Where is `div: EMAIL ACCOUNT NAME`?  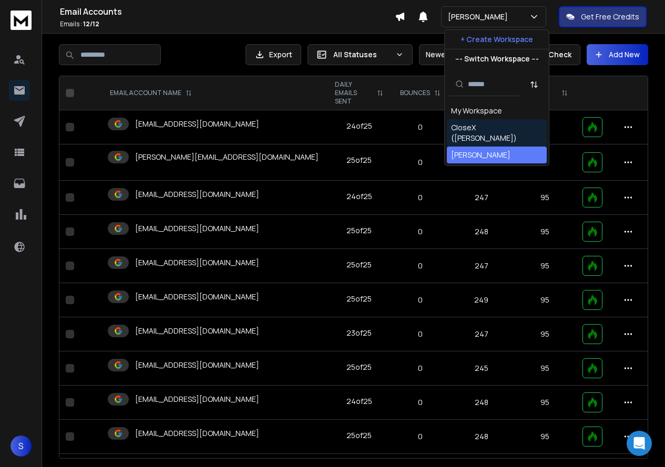 div: EMAIL ACCOUNT NAME is located at coordinates (151, 93).